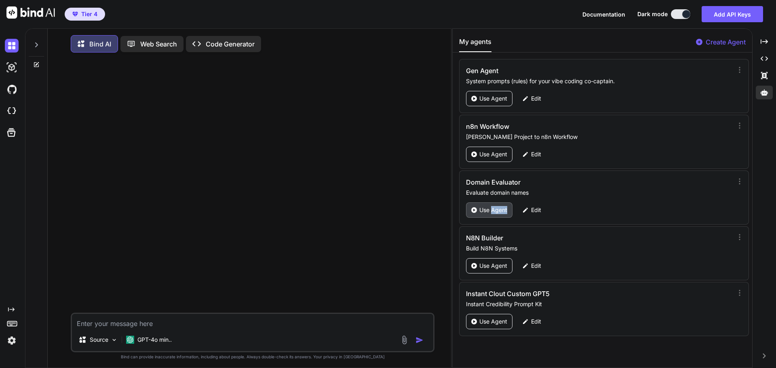 The image size is (776, 368). I want to click on button: Add API Keys, so click(732, 14).